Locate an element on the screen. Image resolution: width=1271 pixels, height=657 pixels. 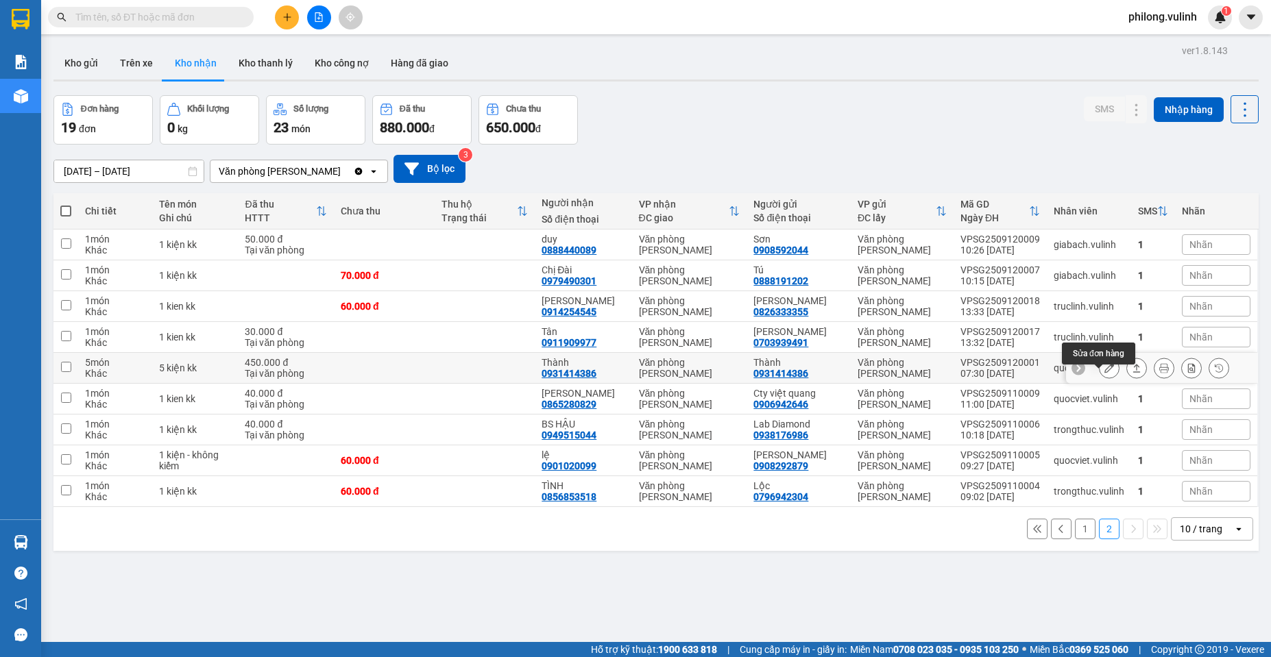
div: lệ is located at coordinates (583, 455).